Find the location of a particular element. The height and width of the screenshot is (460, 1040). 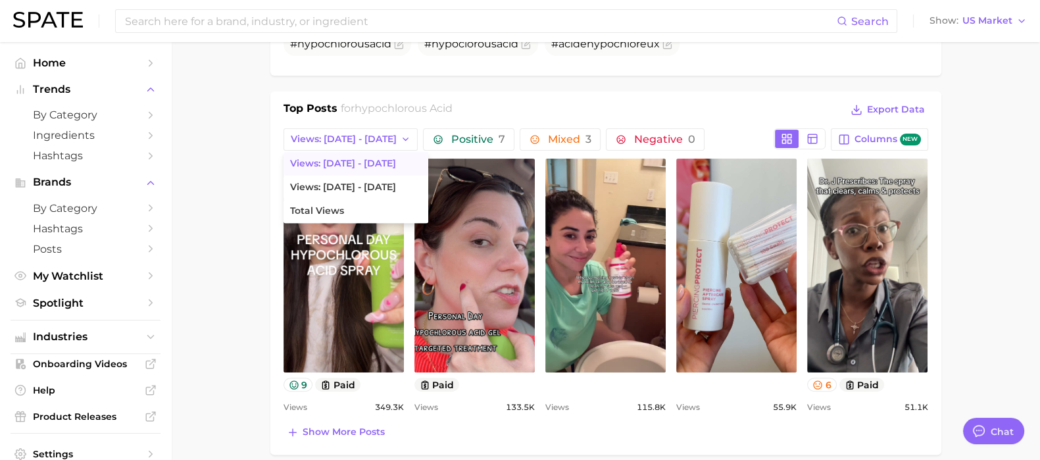

h2: for is located at coordinates (397, 110).